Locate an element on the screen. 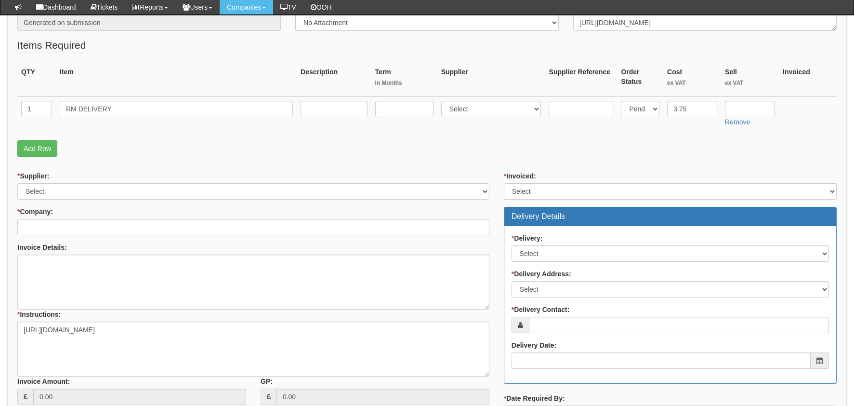 The width and height of the screenshot is (854, 406). label: Invoiced: is located at coordinates (520, 176).